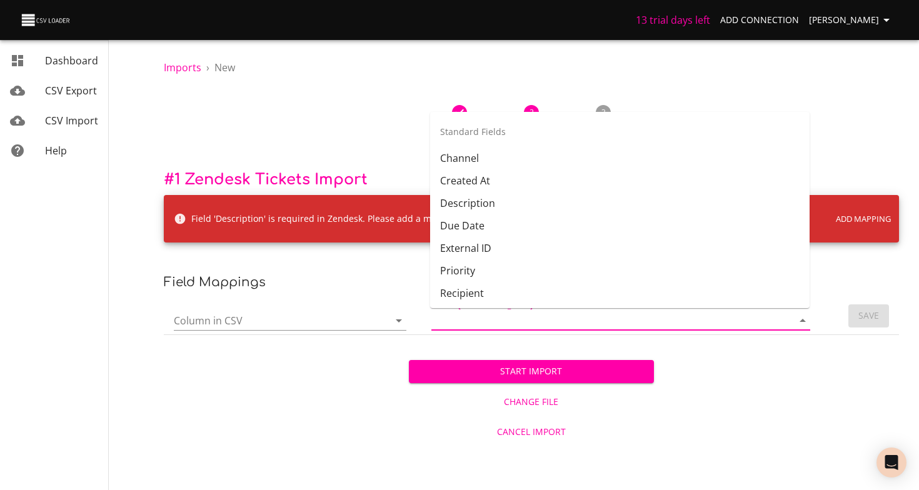  What do you see at coordinates (531, 402) in the screenshot?
I see `button: Change File` at bounding box center [531, 402].